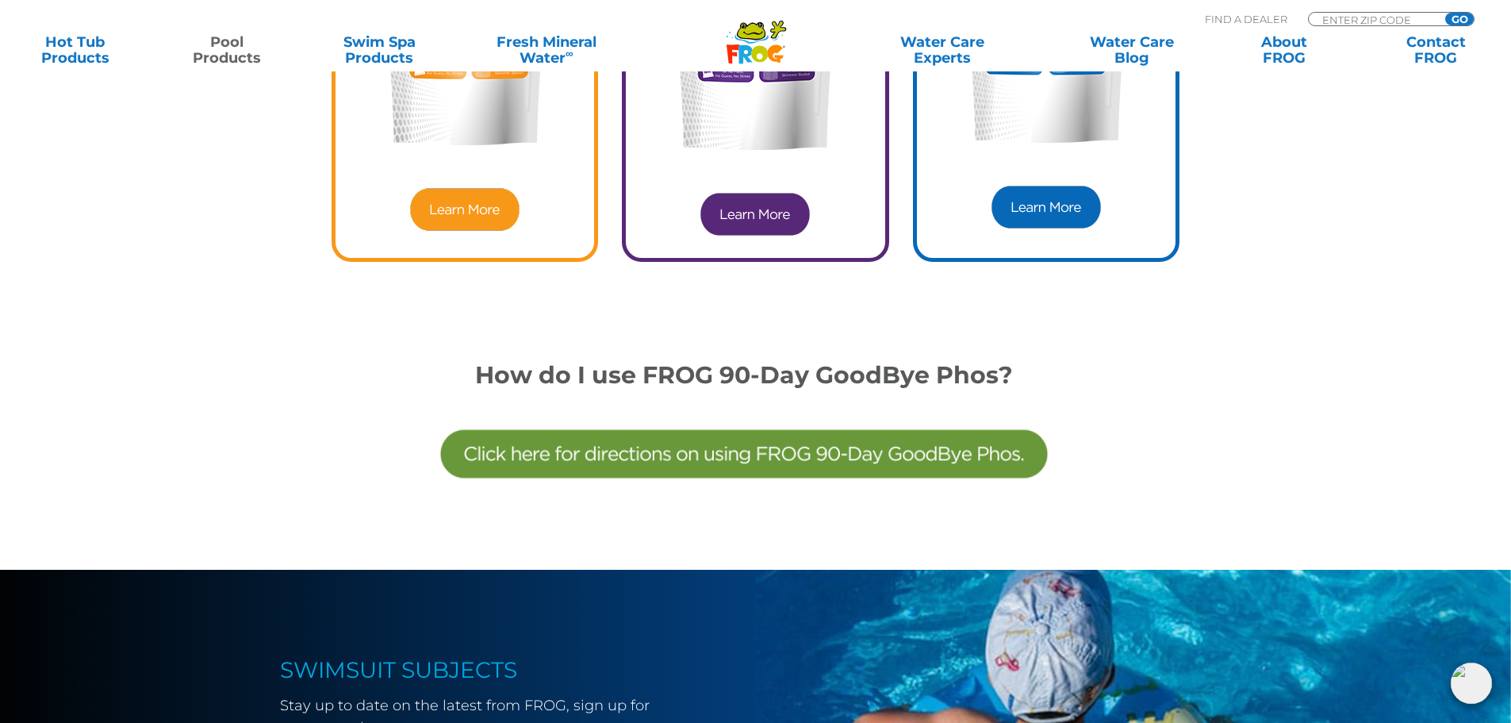 This screenshot has width=1511, height=723. What do you see at coordinates (1459, 19) in the screenshot?
I see `input: GO` at bounding box center [1459, 19].